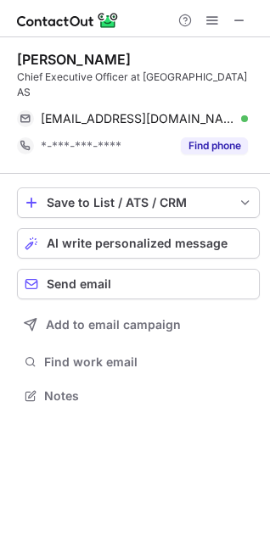 Image resolution: width=270 pixels, height=541 pixels. I want to click on button: Send email, so click(138, 284).